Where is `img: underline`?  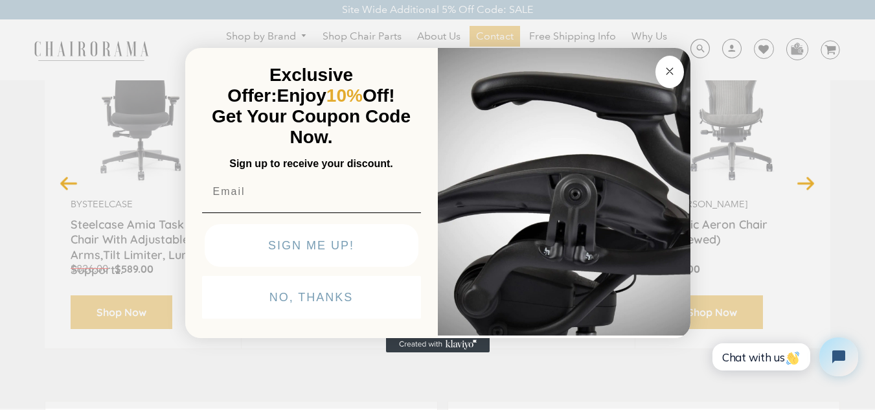
img: underline is located at coordinates (312, 212).